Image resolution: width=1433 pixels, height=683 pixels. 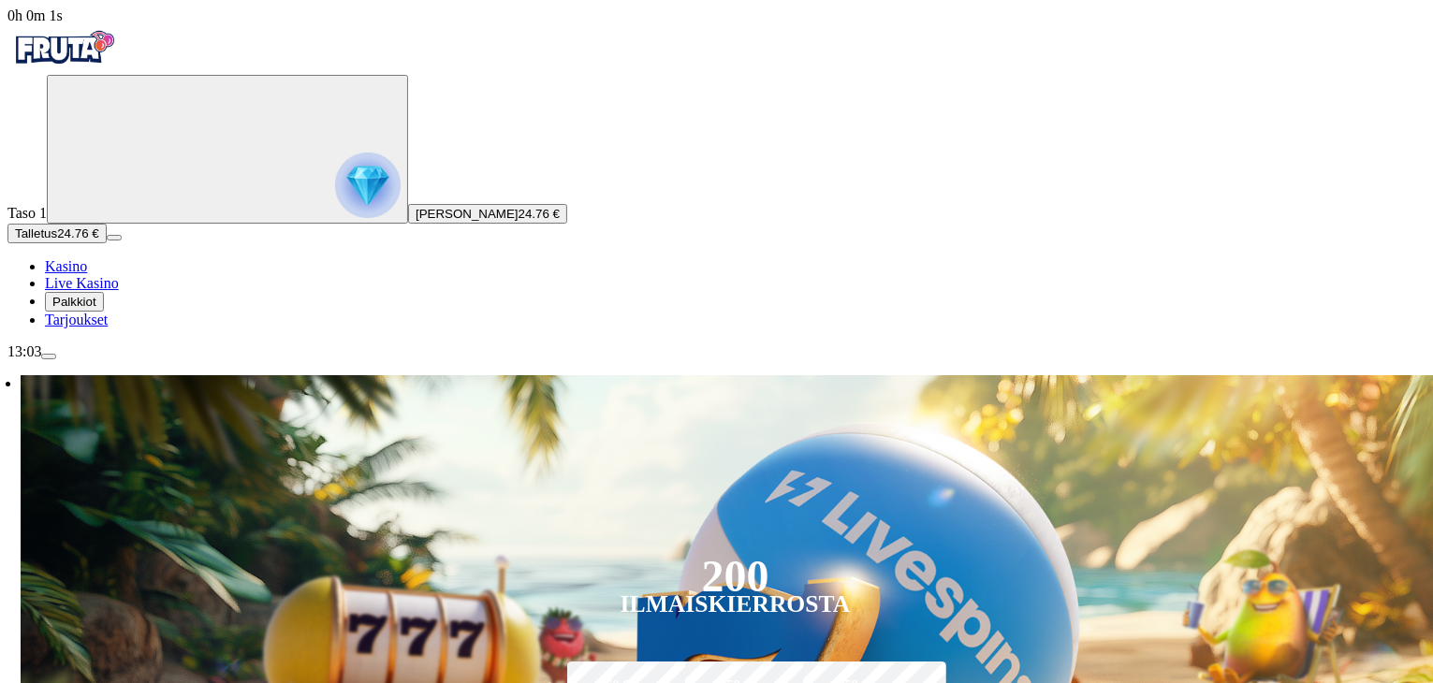 What do you see at coordinates (368, 185) in the screenshot?
I see `img: reward progress` at bounding box center [368, 185].